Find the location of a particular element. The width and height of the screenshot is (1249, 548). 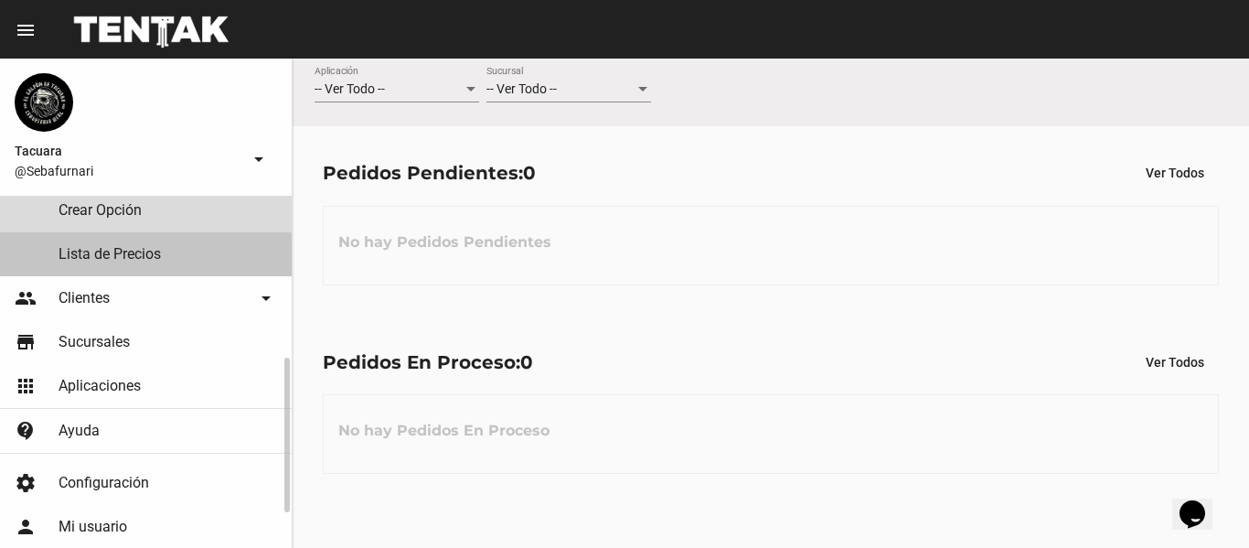

mat-icon: menu is located at coordinates (26, 30).